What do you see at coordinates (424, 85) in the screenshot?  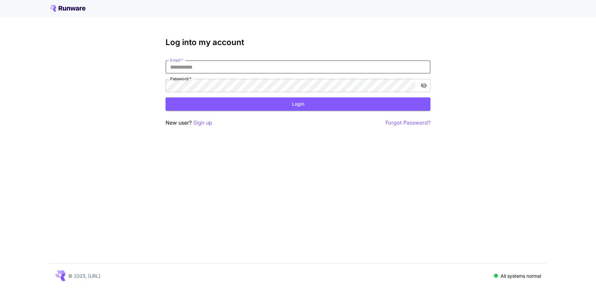 I see `button: toggle password visibility` at bounding box center [424, 85].